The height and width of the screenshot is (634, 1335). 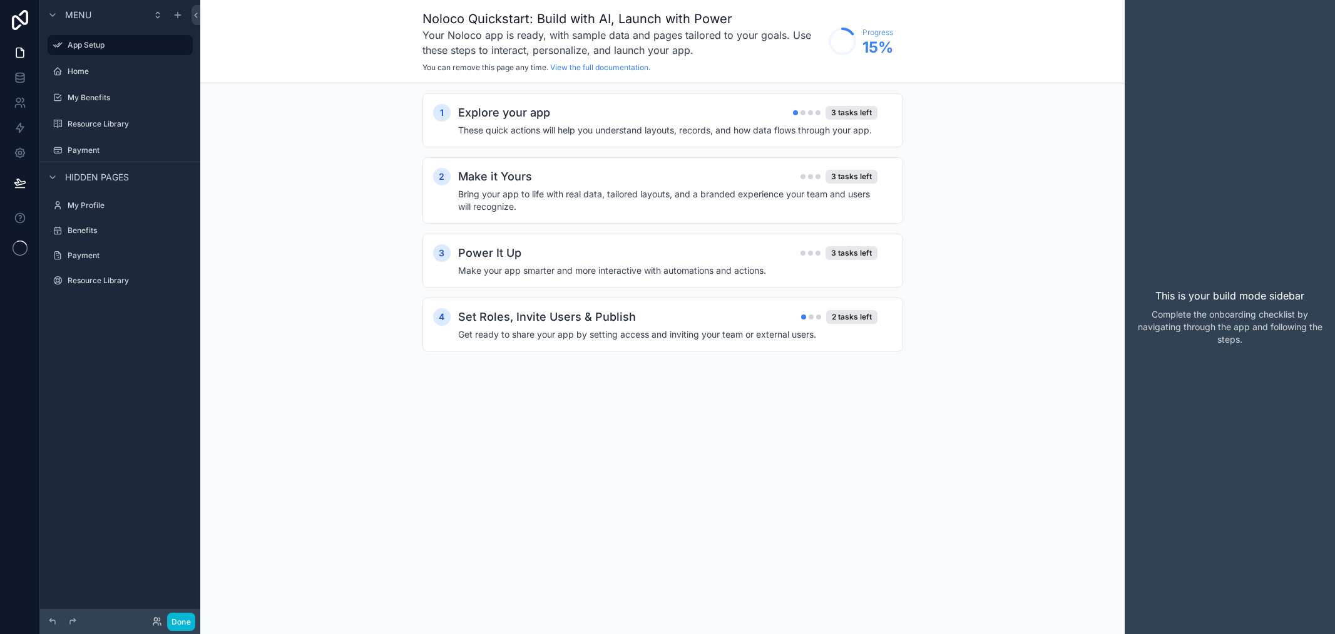 I want to click on label: My Profile, so click(x=129, y=205).